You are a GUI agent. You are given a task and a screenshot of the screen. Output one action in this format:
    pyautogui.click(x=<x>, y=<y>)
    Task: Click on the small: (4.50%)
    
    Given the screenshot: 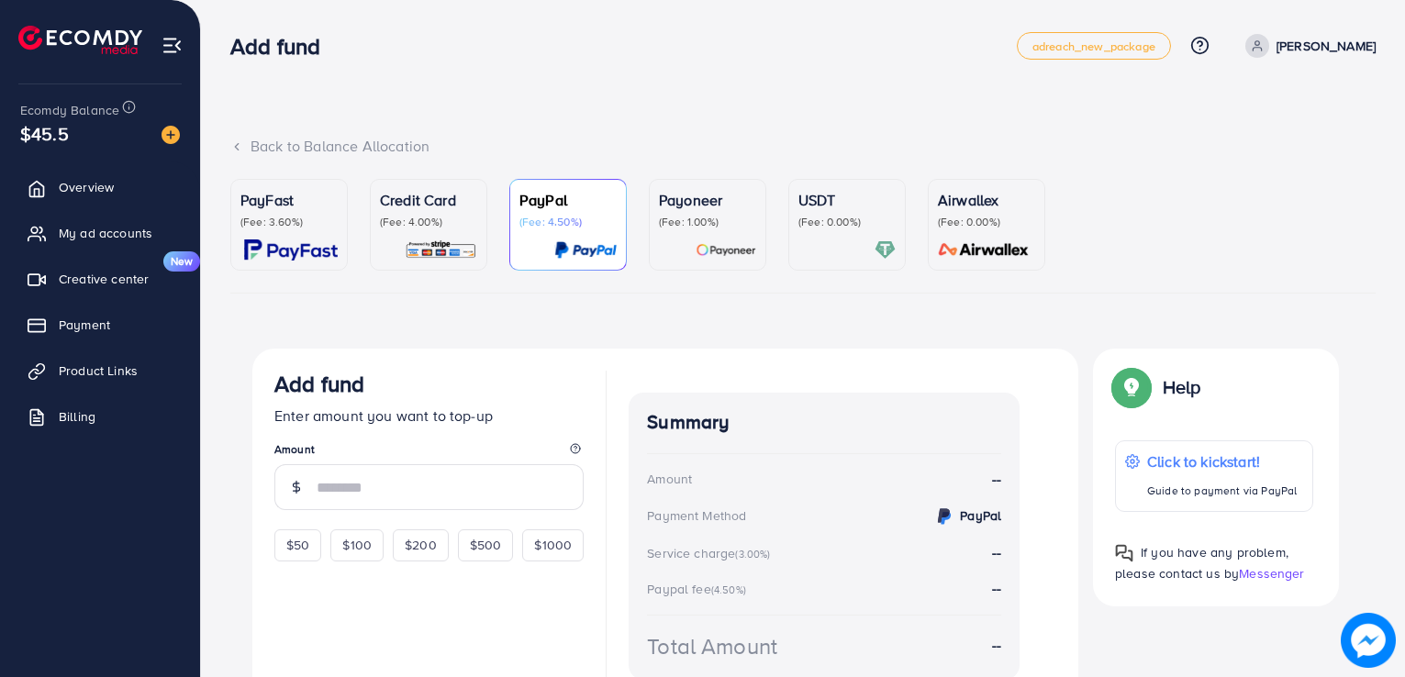 What is the action you would take?
    pyautogui.click(x=729, y=590)
    